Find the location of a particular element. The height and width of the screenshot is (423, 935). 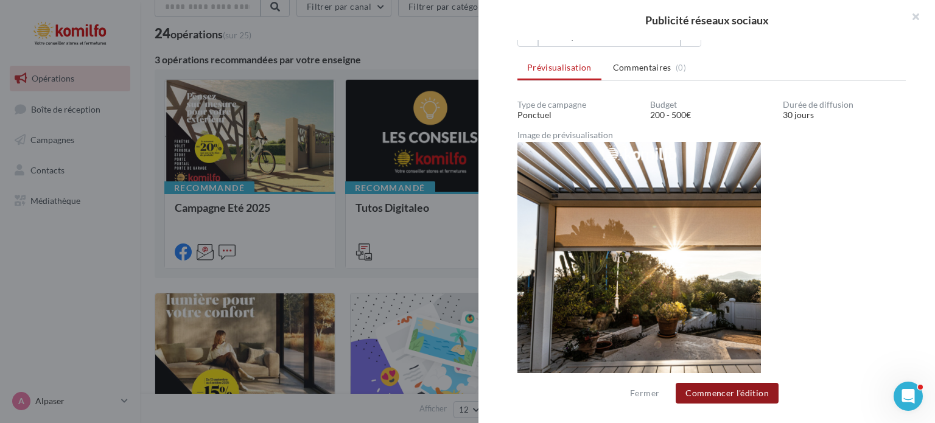

span: (0) is located at coordinates (681, 68).